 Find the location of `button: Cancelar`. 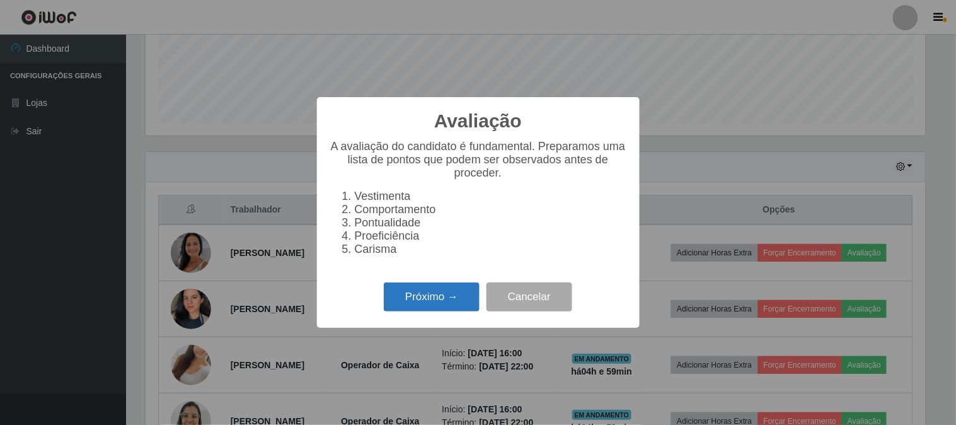

button: Cancelar is located at coordinates (529, 297).